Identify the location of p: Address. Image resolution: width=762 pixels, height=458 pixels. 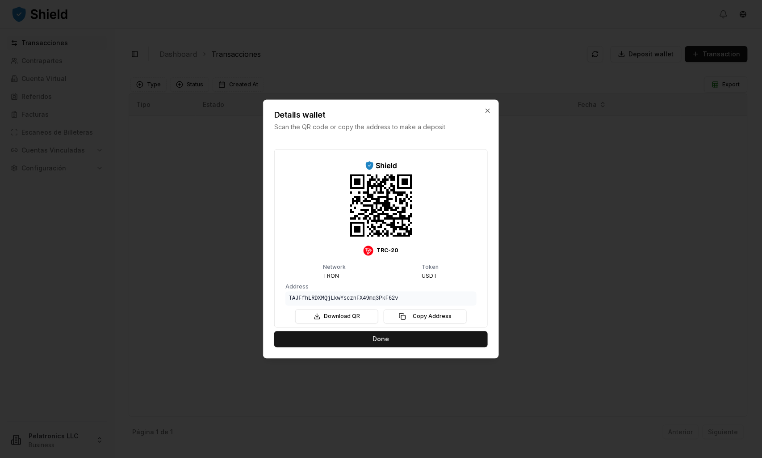
(381, 286).